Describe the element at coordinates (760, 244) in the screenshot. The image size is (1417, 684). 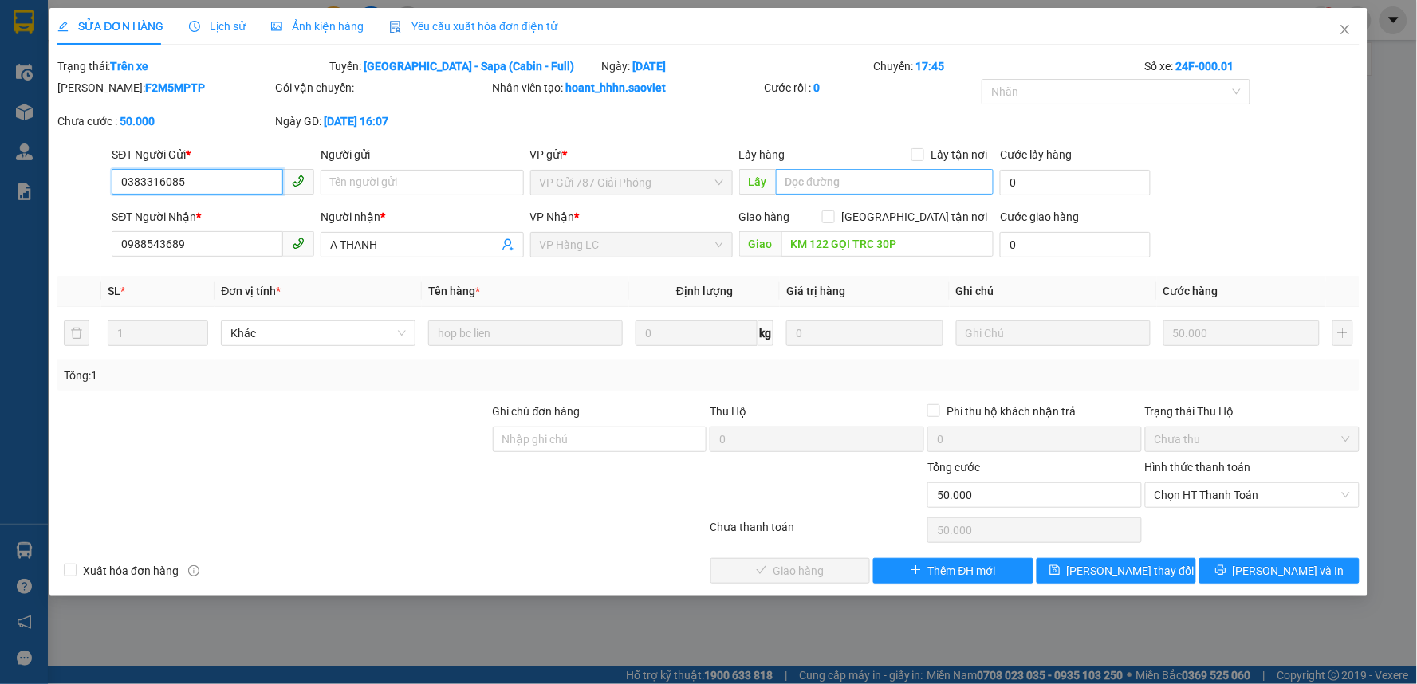
I see `span: Giao` at that location.